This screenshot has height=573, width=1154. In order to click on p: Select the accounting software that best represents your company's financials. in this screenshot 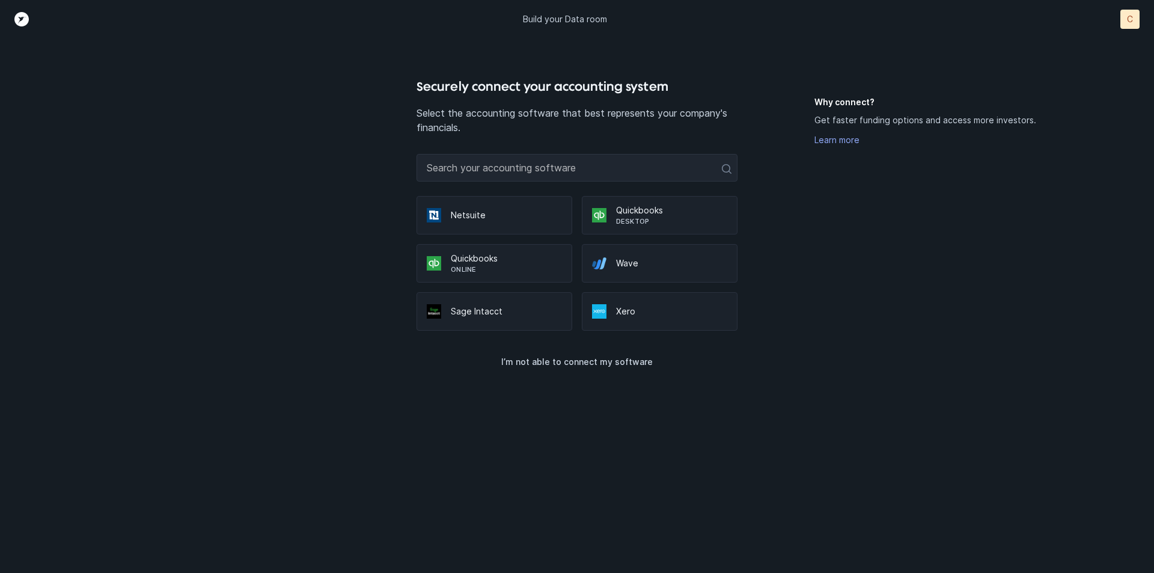, I will do `click(576, 120)`.